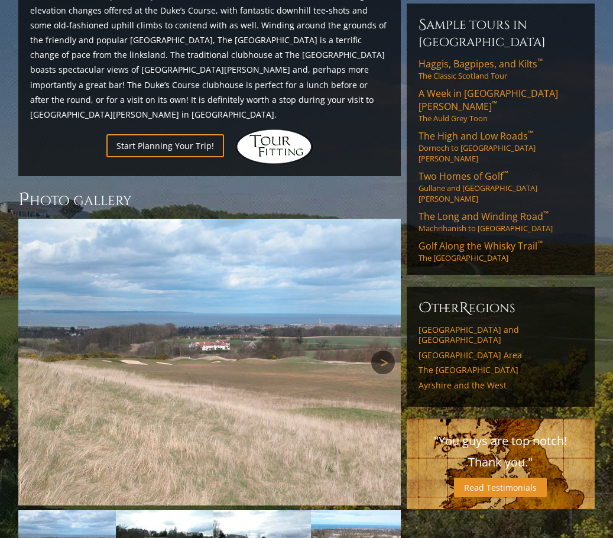 The width and height of the screenshot is (613, 538). I want to click on span: O, so click(425, 308).